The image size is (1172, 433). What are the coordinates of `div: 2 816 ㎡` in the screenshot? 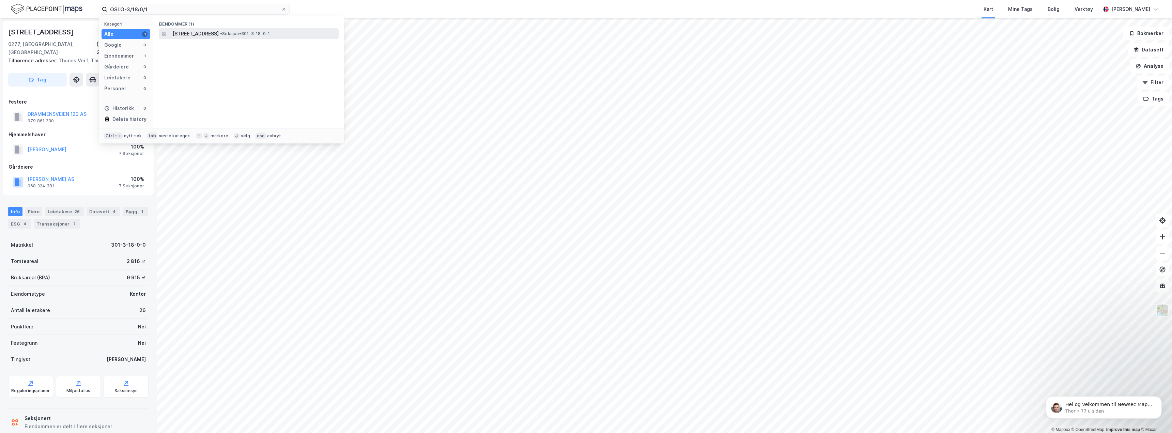 It's located at (136, 261).